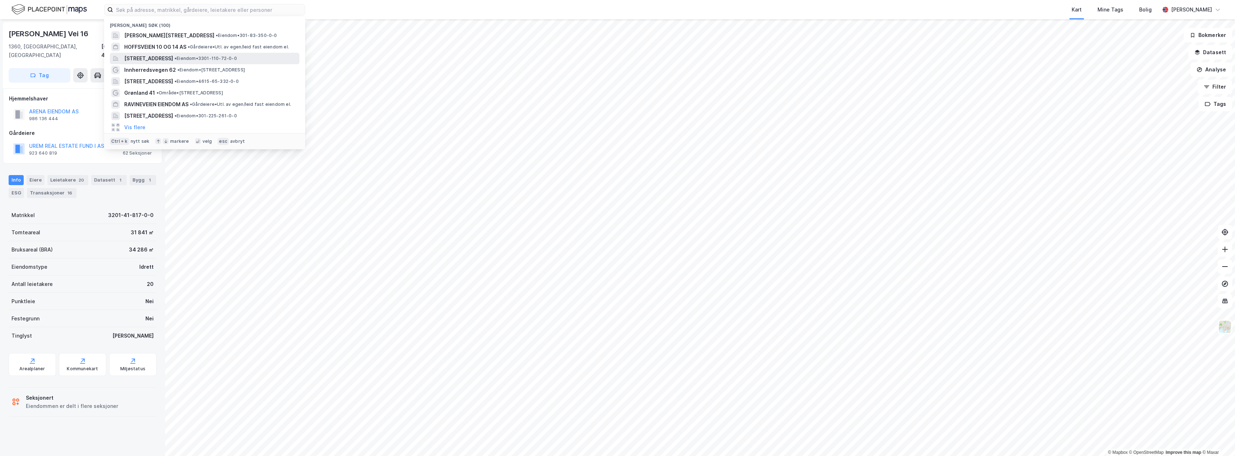 This screenshot has width=1235, height=456. I want to click on div: Gårdeiere, so click(83, 133).